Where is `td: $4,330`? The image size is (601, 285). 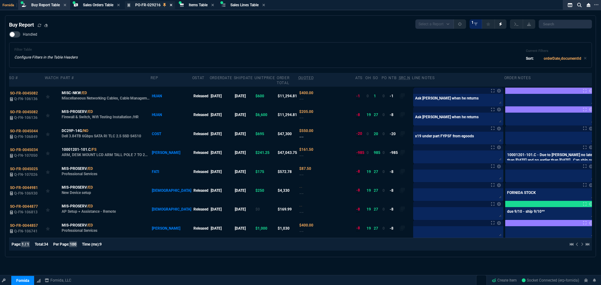
td: $4,330 is located at coordinates (287, 191).